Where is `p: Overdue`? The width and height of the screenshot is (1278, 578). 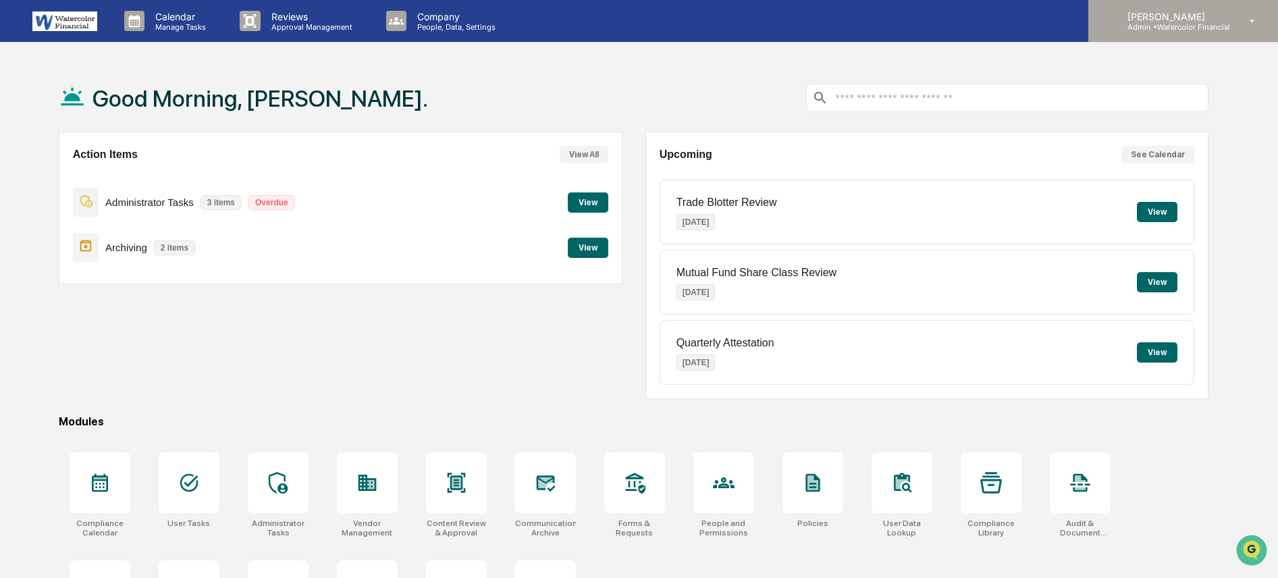
p: Overdue is located at coordinates (271, 203).